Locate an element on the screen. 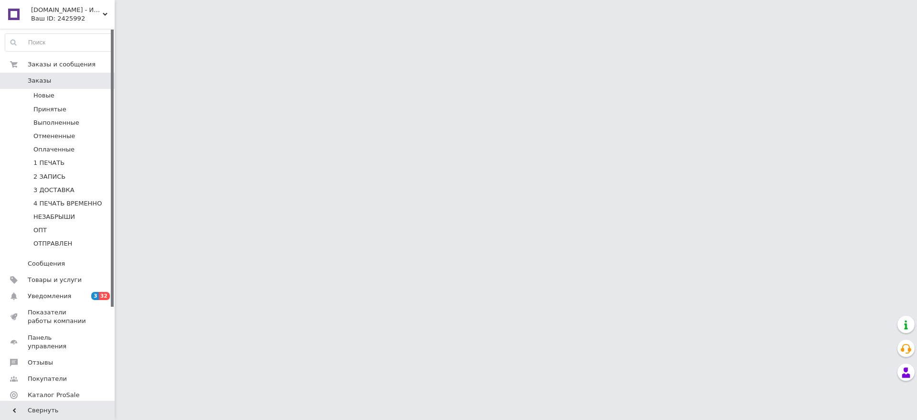 The image size is (917, 420). span: Оплаченные is located at coordinates (54, 150).